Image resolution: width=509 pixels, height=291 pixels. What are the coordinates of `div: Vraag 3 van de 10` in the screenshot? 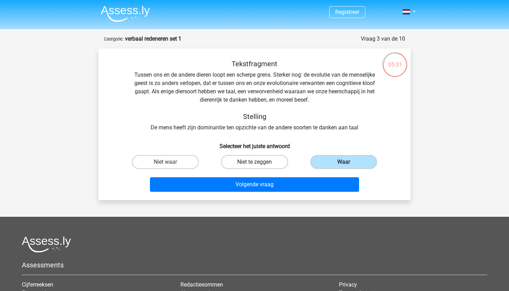 It's located at (383, 39).